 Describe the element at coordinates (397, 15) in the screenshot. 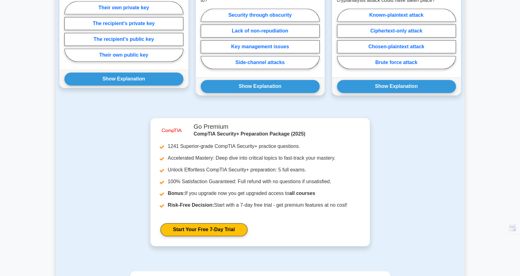

I see `label: Known-plaintext attack` at that location.